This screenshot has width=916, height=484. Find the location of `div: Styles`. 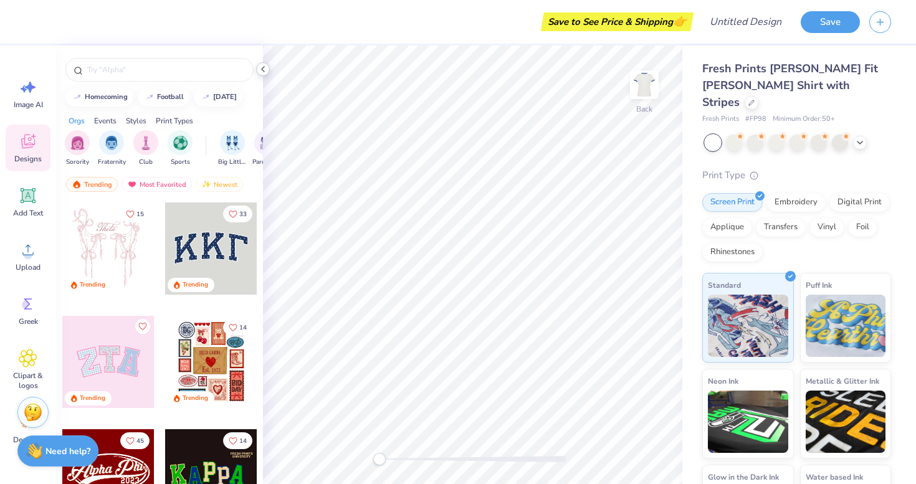

div: Styles is located at coordinates (136, 121).